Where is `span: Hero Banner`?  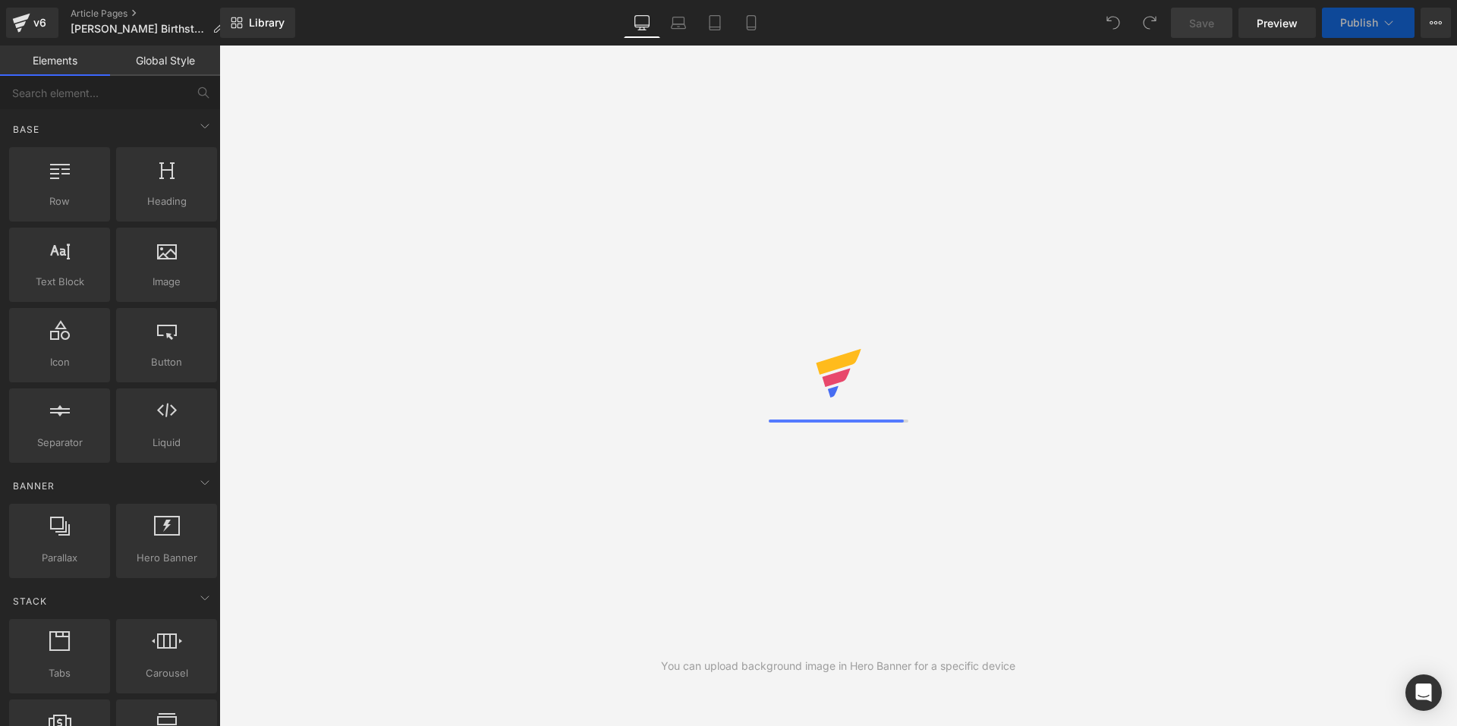
span: Hero Banner is located at coordinates (166, 558).